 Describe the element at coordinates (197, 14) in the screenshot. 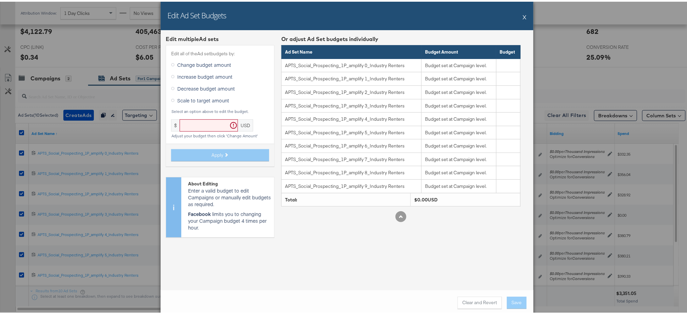

I see `h2: Edit Ad Set Budgets` at that location.